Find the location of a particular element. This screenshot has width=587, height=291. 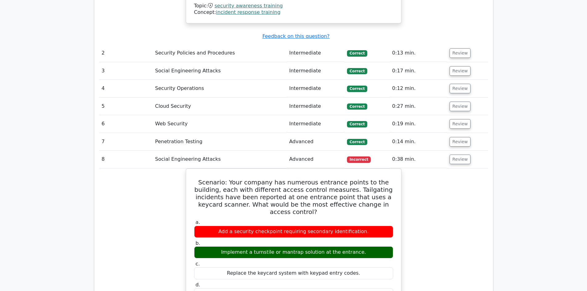

div: Add a security checkpoint requiring secondary identification. is located at coordinates (294, 232).